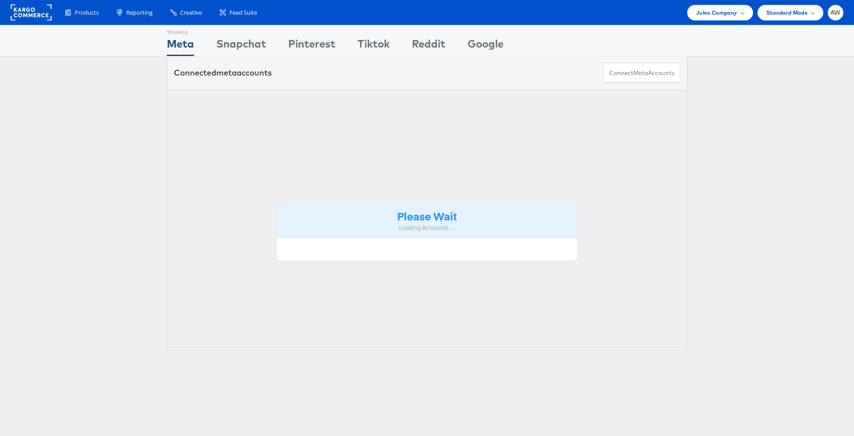 The width and height of the screenshot is (854, 436). What do you see at coordinates (87, 12) in the screenshot?
I see `span: Products` at bounding box center [87, 12].